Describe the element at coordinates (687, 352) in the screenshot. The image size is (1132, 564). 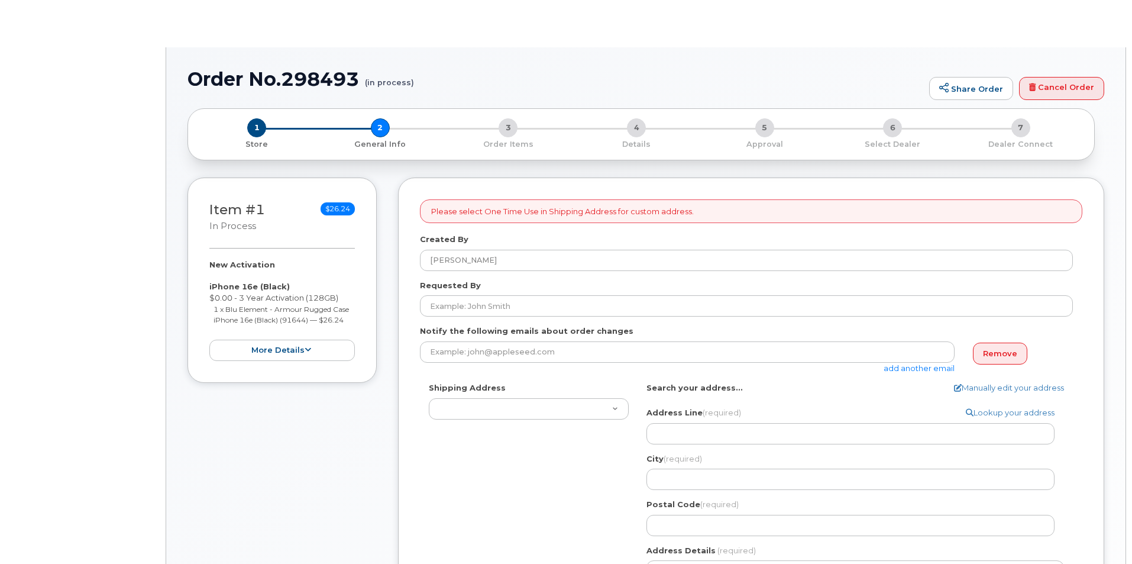
I see `input: Example: john@appleseed.com` at that location.